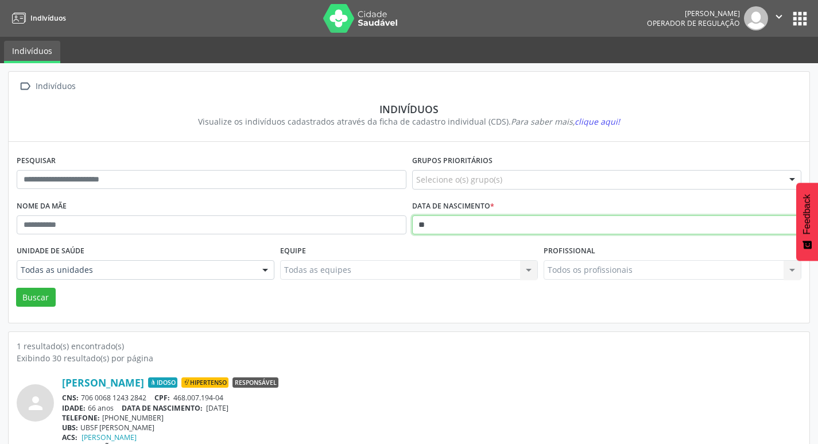 Image resolution: width=818 pixels, height=444 pixels. Describe the element at coordinates (452, 161) in the screenshot. I see `label: Grupos prioritários` at that location.